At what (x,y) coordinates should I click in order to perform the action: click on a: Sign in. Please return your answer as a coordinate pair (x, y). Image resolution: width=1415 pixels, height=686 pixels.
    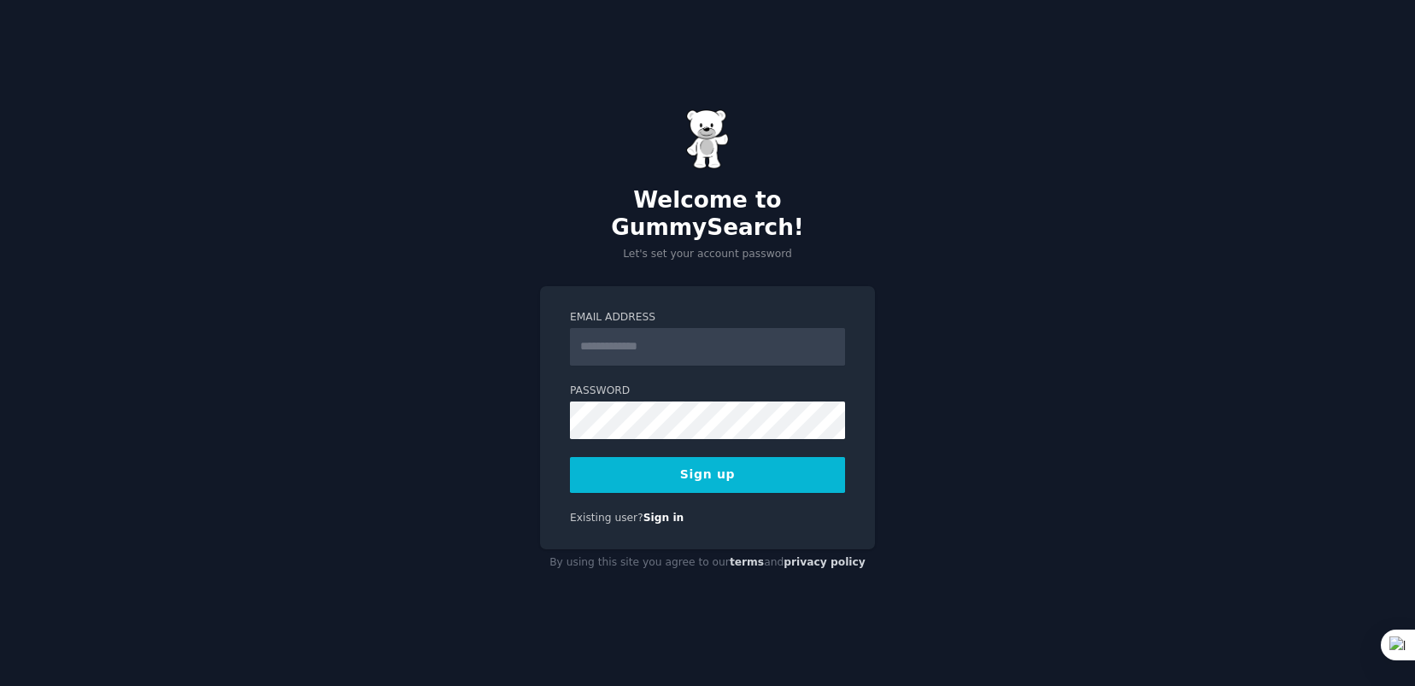
    Looking at the image, I should click on (664, 518).